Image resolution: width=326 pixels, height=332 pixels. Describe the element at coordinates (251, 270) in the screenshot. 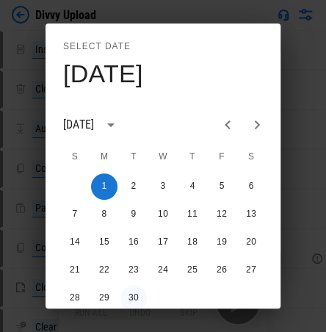

I see `button: 27` at that location.